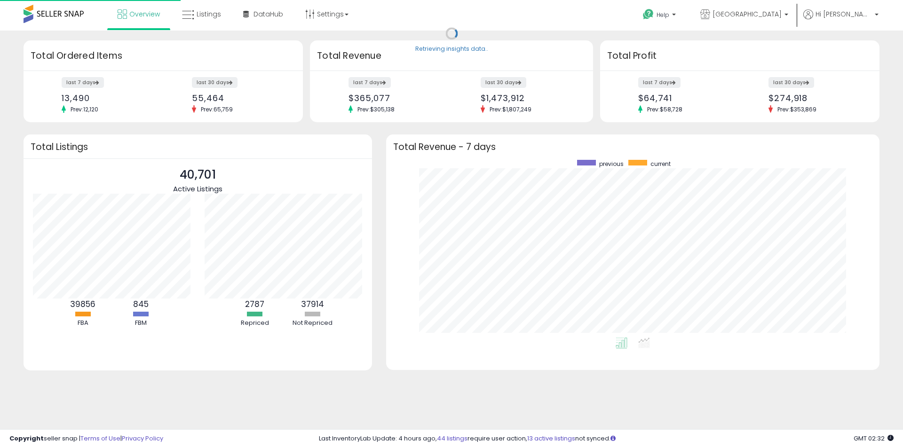 The image size is (903, 448). Describe the element at coordinates (740, 56) in the screenshot. I see `h3: Total Profit` at that location.